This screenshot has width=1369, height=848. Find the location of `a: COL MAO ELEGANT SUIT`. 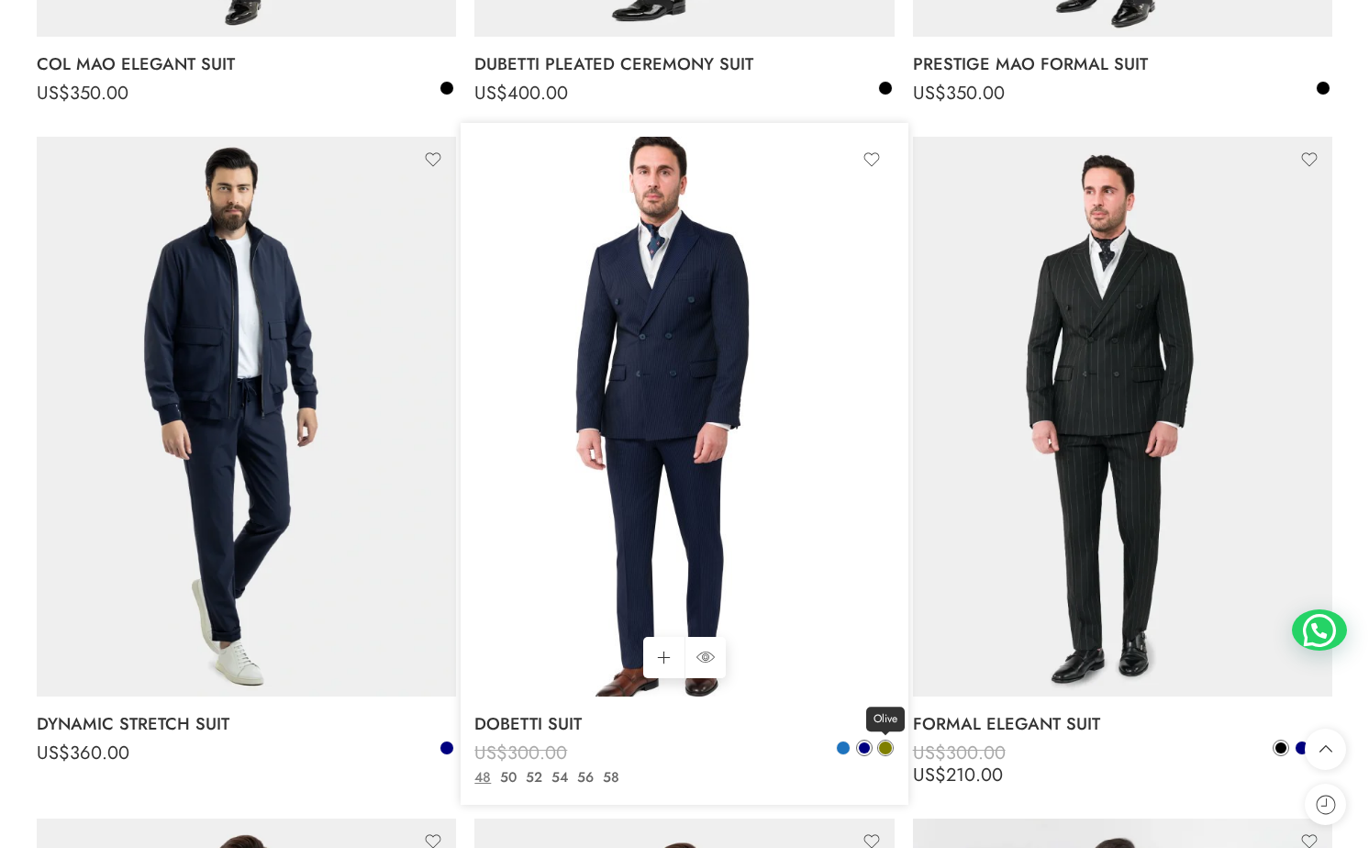

a: COL MAO ELEGANT SUIT is located at coordinates (246, 64).